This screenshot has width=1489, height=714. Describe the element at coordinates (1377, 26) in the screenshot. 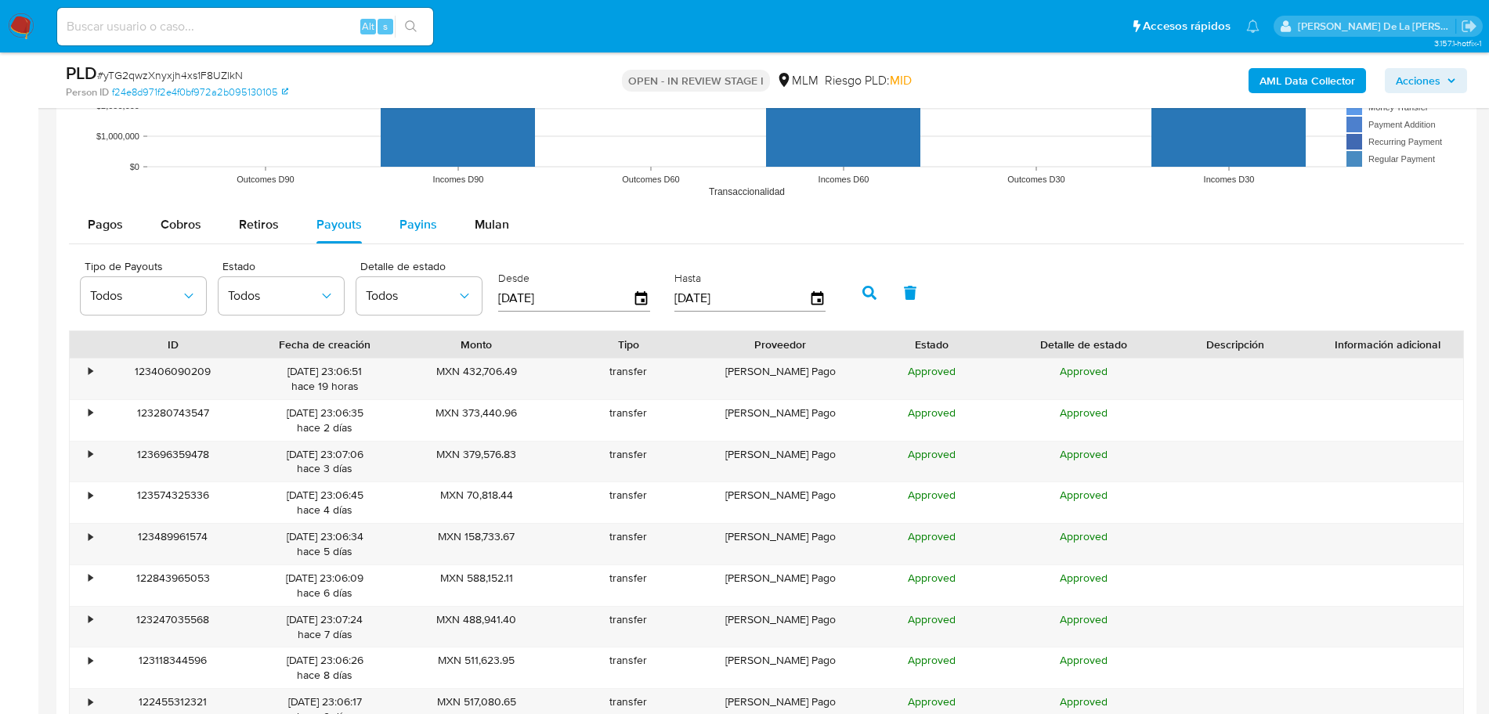

I see `p: javier.gutierrez@mercadolibre.com.mx` at that location.